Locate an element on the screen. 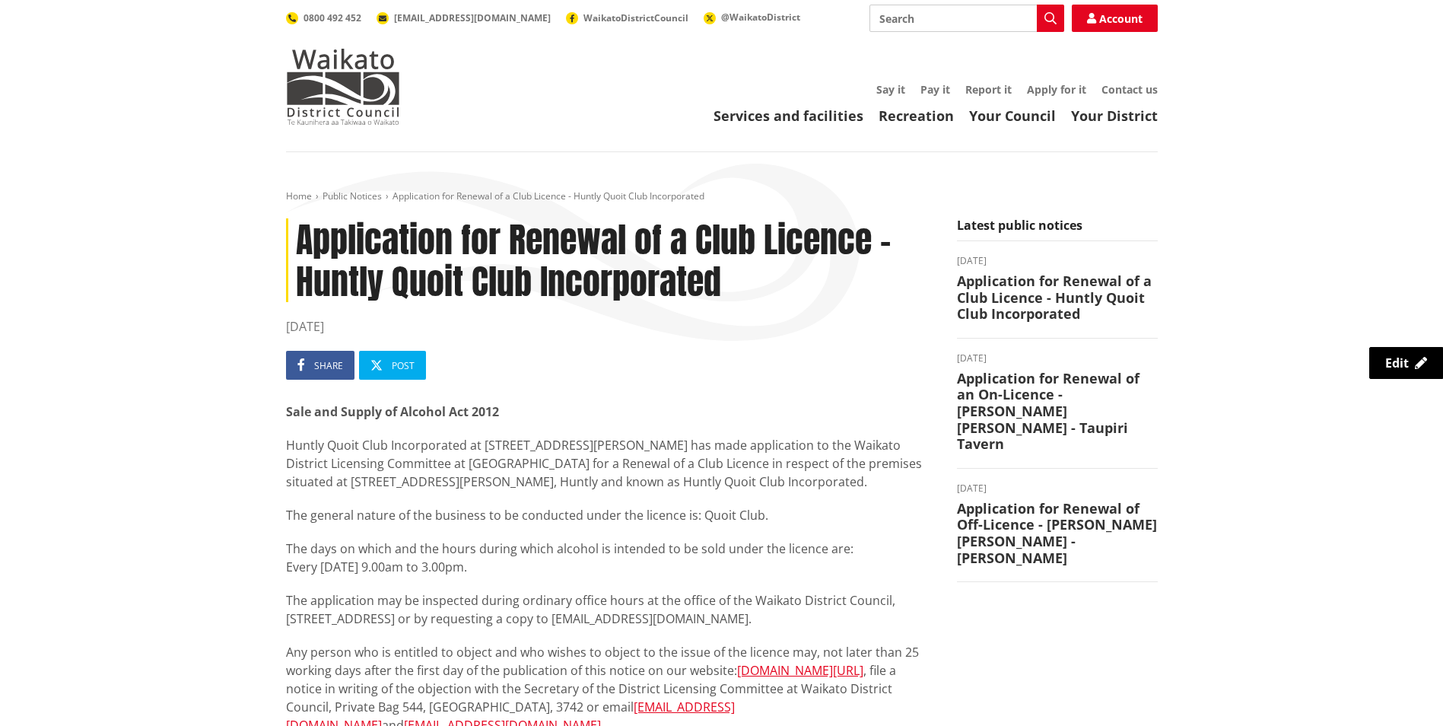 Image resolution: width=1443 pixels, height=726 pixels. p: The days on which and the hours during which alcohol is intended to be sold under the licence are... is located at coordinates (610, 558).